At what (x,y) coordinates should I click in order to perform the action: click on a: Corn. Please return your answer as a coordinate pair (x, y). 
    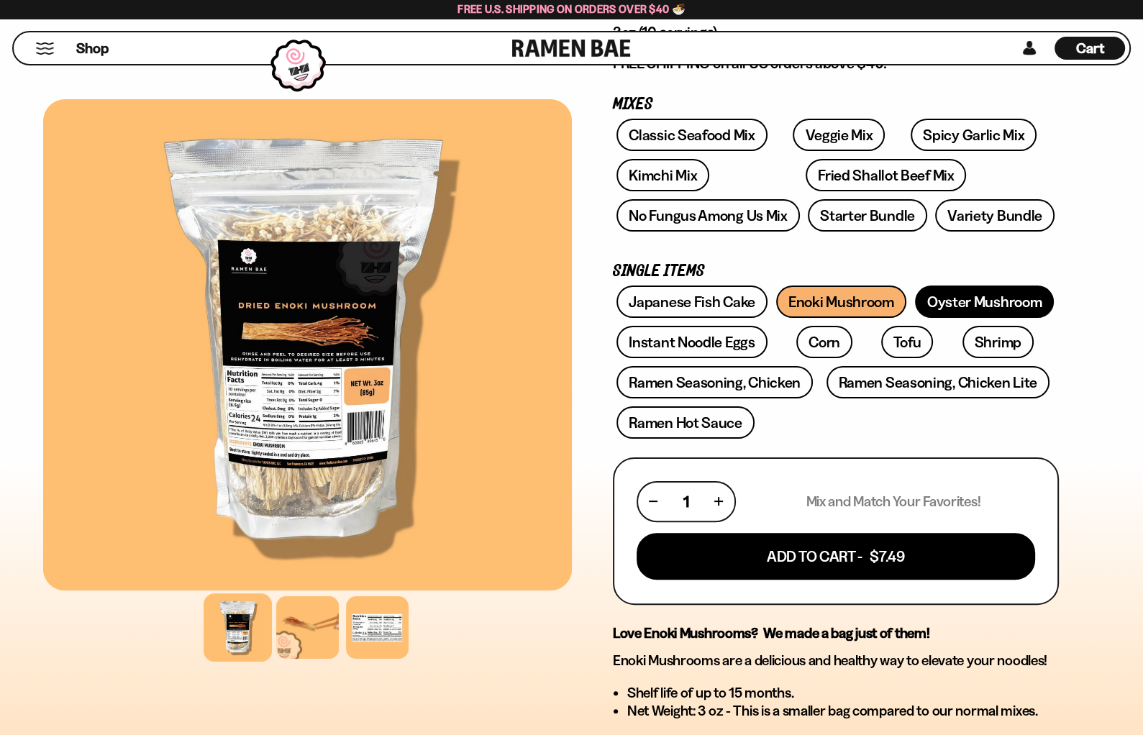
    Looking at the image, I should click on (824, 342).